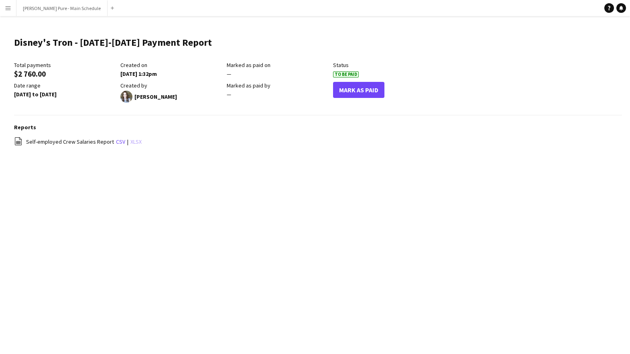 The width and height of the screenshot is (630, 354). Describe the element at coordinates (65, 74) in the screenshot. I see `div: $2 760.00` at that location.